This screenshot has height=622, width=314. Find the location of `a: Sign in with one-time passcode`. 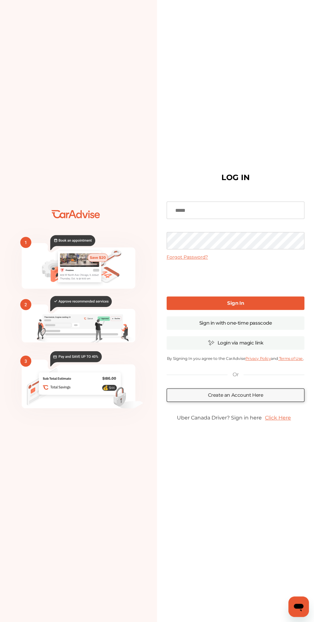

a: Sign in with one-time passcode is located at coordinates (235, 323).